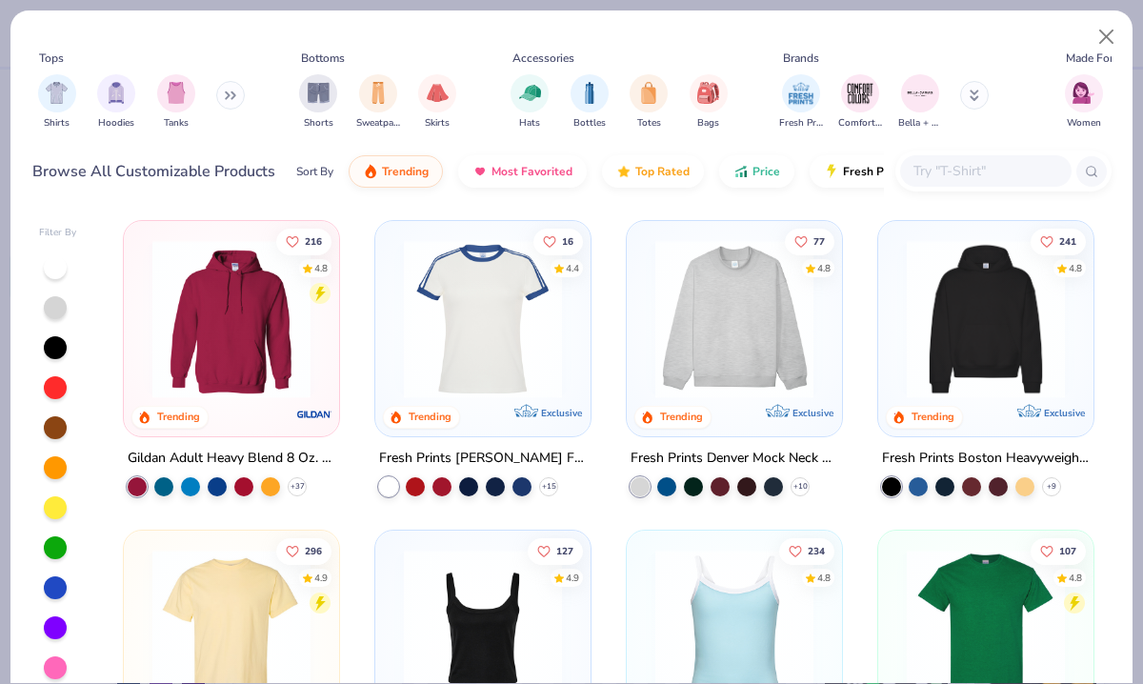 The image size is (1143, 684). What do you see at coordinates (51, 58) in the screenshot?
I see `div: Tops` at bounding box center [51, 58].